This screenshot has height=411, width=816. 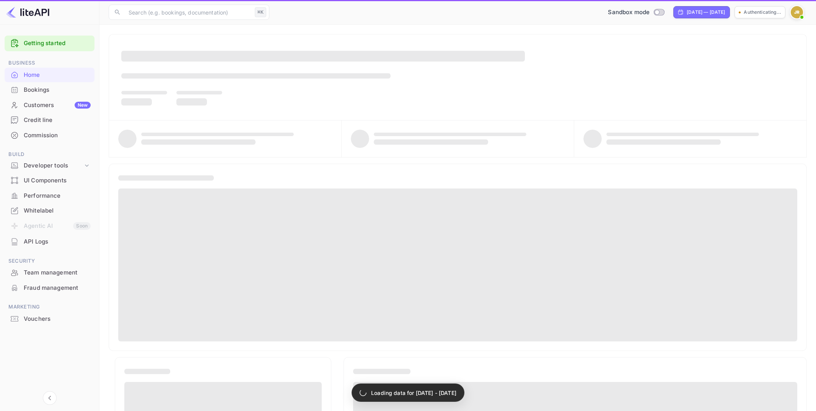 What do you see at coordinates (797, 12) in the screenshot?
I see `img: John Richards` at bounding box center [797, 12].